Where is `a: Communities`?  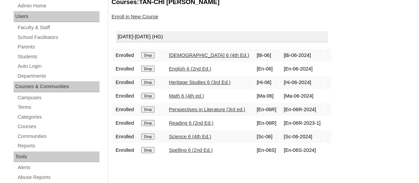
a: Communities is located at coordinates (58, 137).